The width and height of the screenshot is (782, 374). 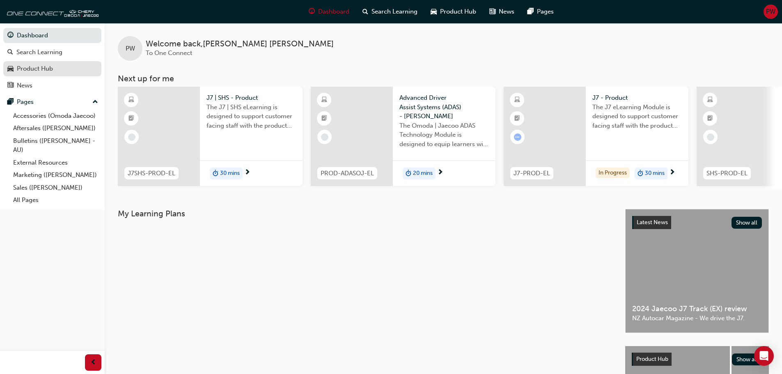 I want to click on a: car-iconProduct Hub, so click(x=453, y=11).